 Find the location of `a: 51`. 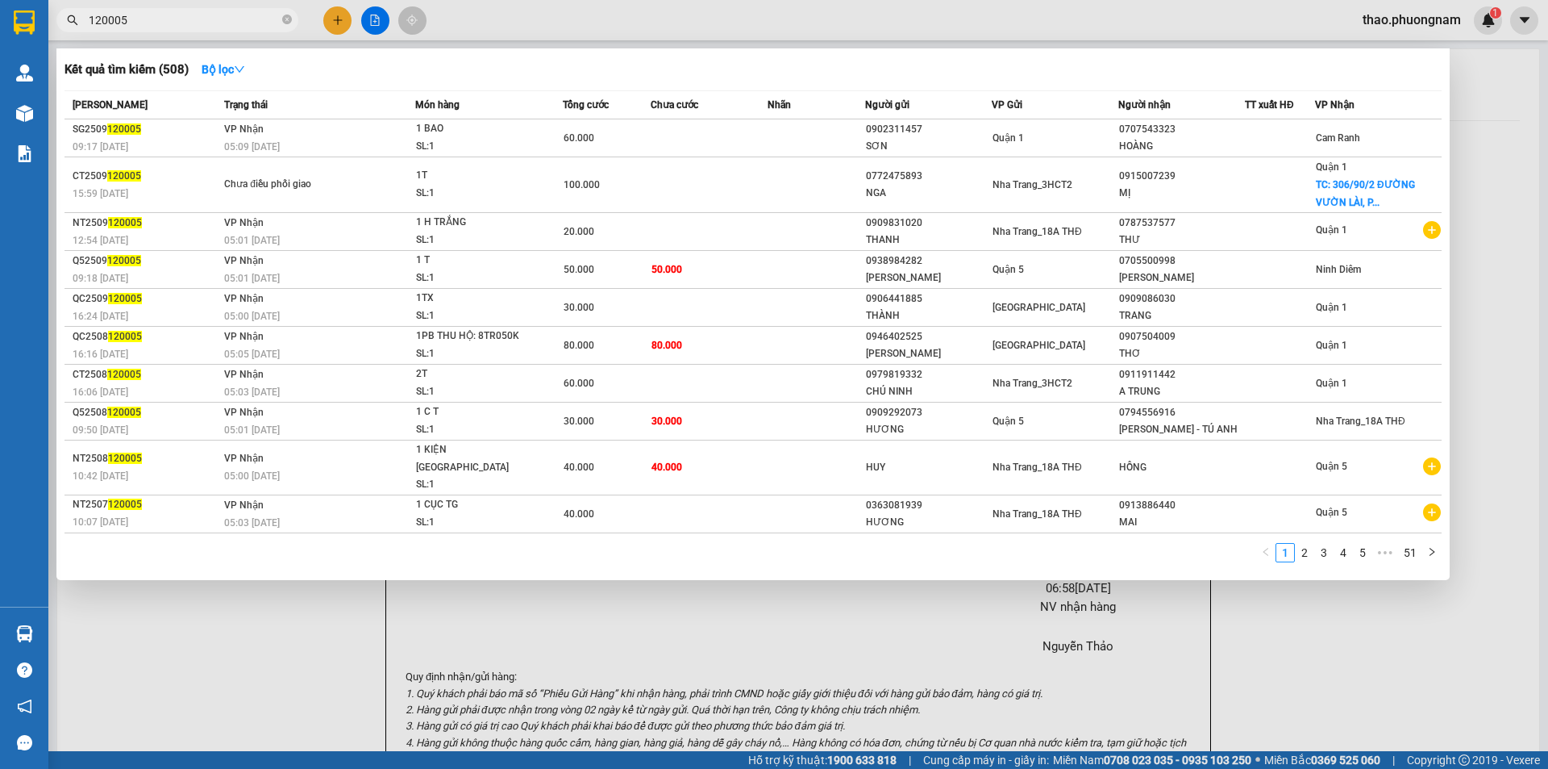

a: 51 is located at coordinates (1411, 552).